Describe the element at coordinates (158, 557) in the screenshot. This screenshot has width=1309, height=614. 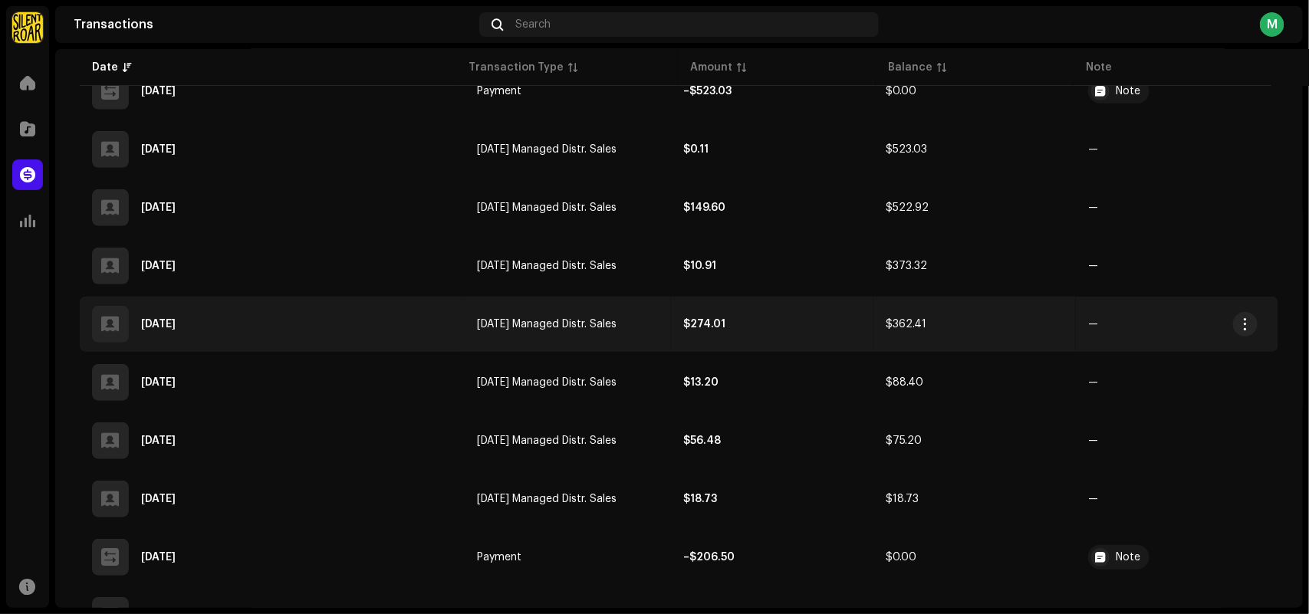
I see `div: May 23, 2025` at that location.